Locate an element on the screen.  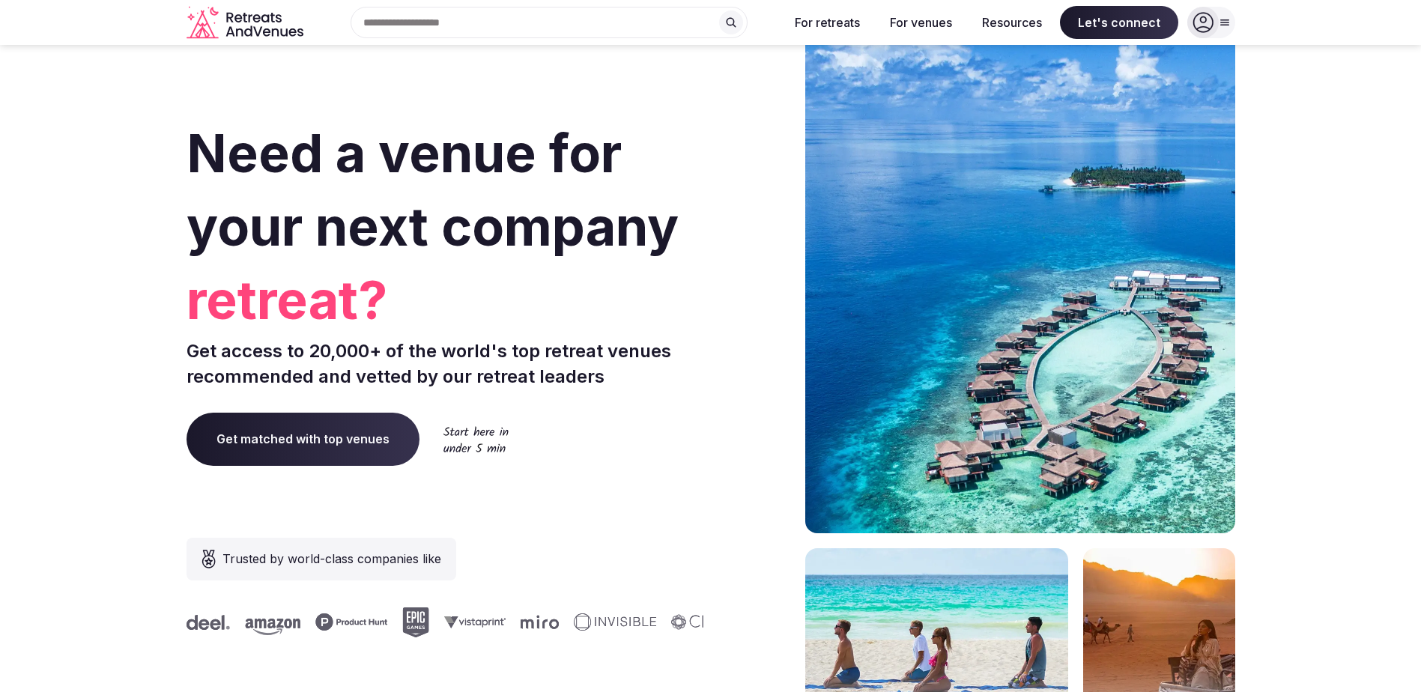
img: Start here in under 5 min is located at coordinates (476, 439).